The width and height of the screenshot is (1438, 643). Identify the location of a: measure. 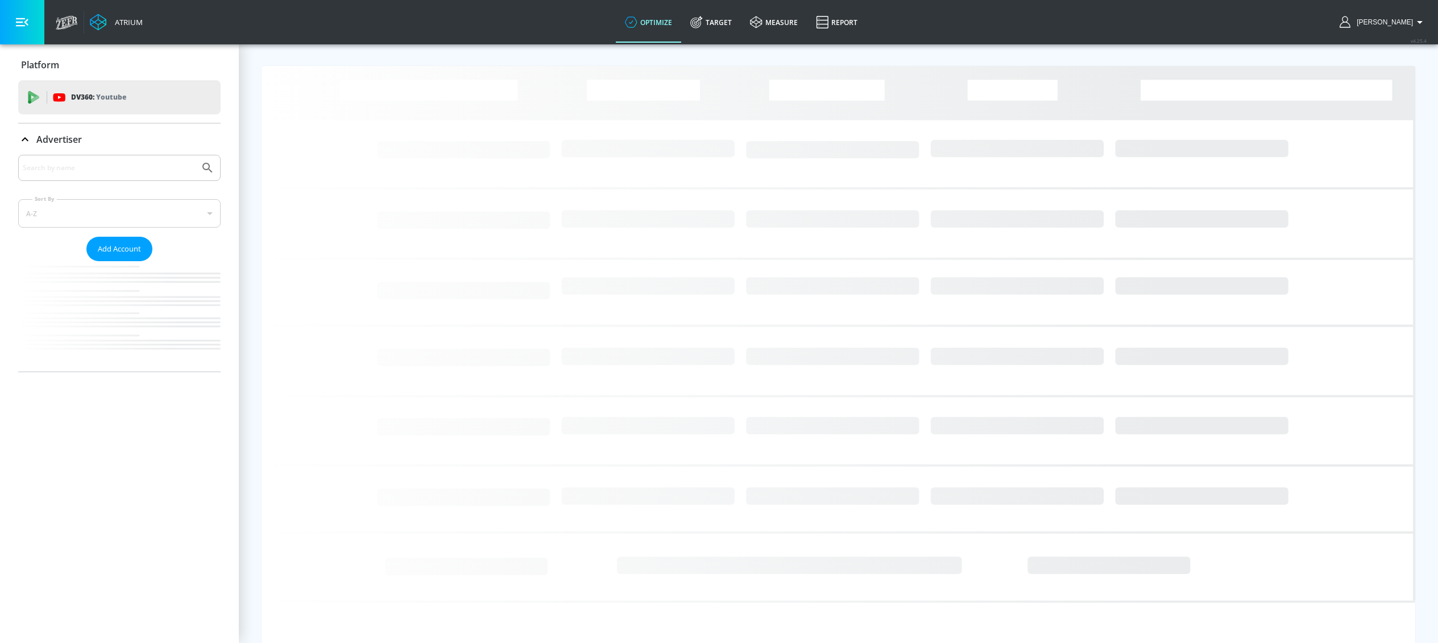
(774, 22).